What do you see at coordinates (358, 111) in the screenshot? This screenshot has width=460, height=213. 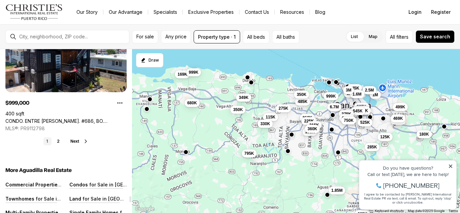 I see `span: 545K` at bounding box center [358, 111].